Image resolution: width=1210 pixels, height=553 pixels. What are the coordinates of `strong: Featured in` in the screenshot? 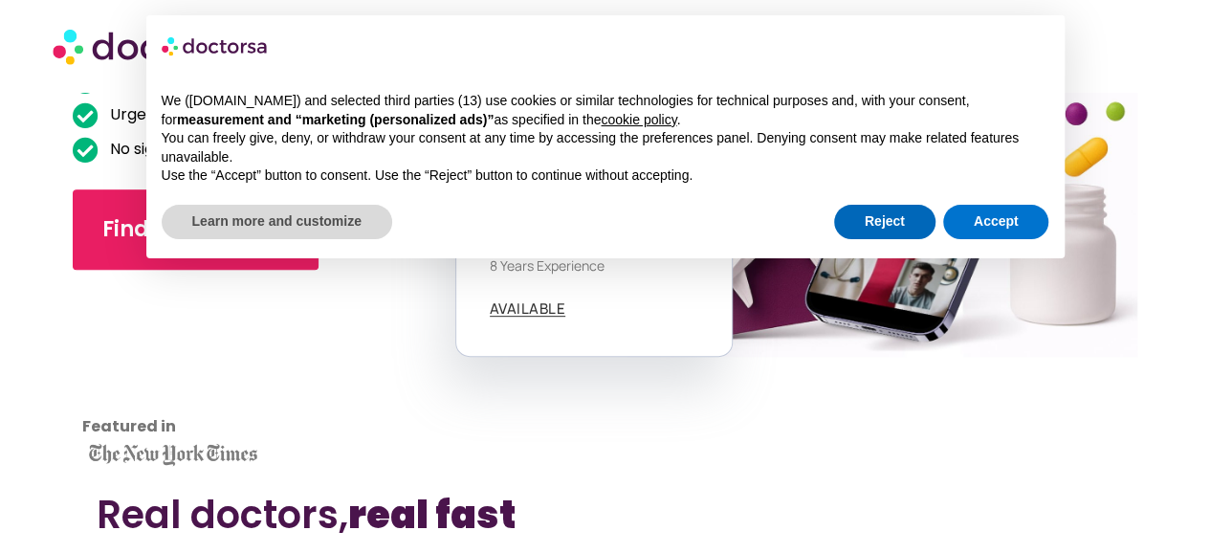 It's located at (129, 426).